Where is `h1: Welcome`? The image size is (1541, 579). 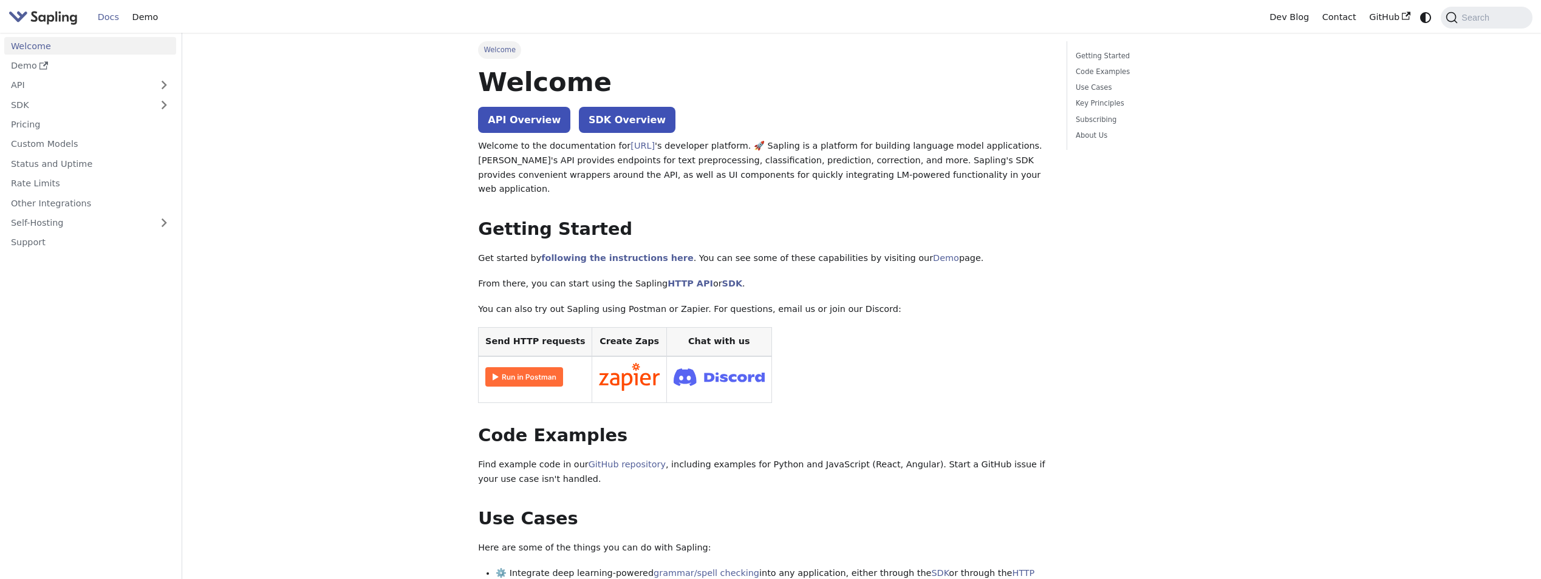
h1: Welcome is located at coordinates (764, 82).